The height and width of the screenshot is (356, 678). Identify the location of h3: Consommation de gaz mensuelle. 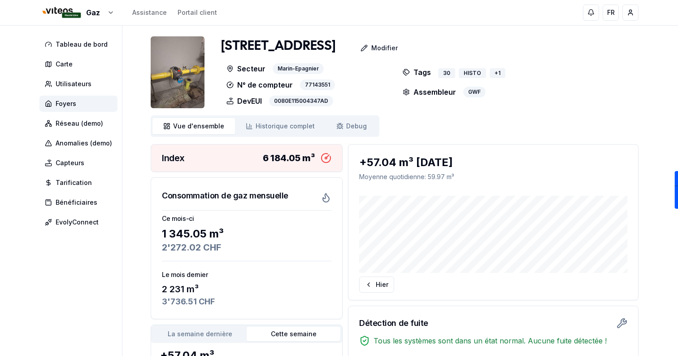
(225, 196).